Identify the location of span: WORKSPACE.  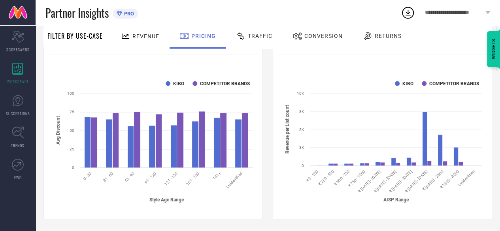
(18, 81).